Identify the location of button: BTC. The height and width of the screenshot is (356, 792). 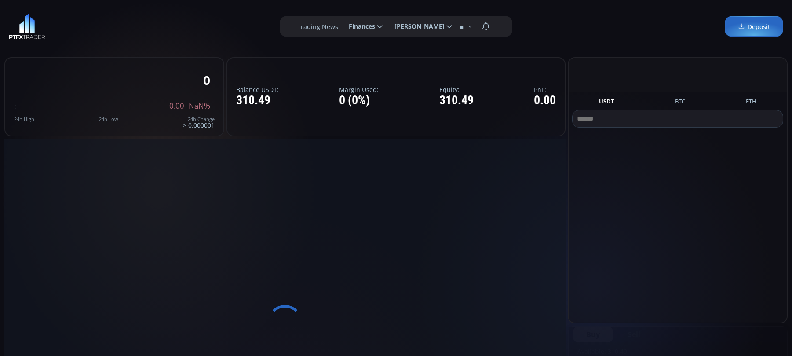
(680, 102).